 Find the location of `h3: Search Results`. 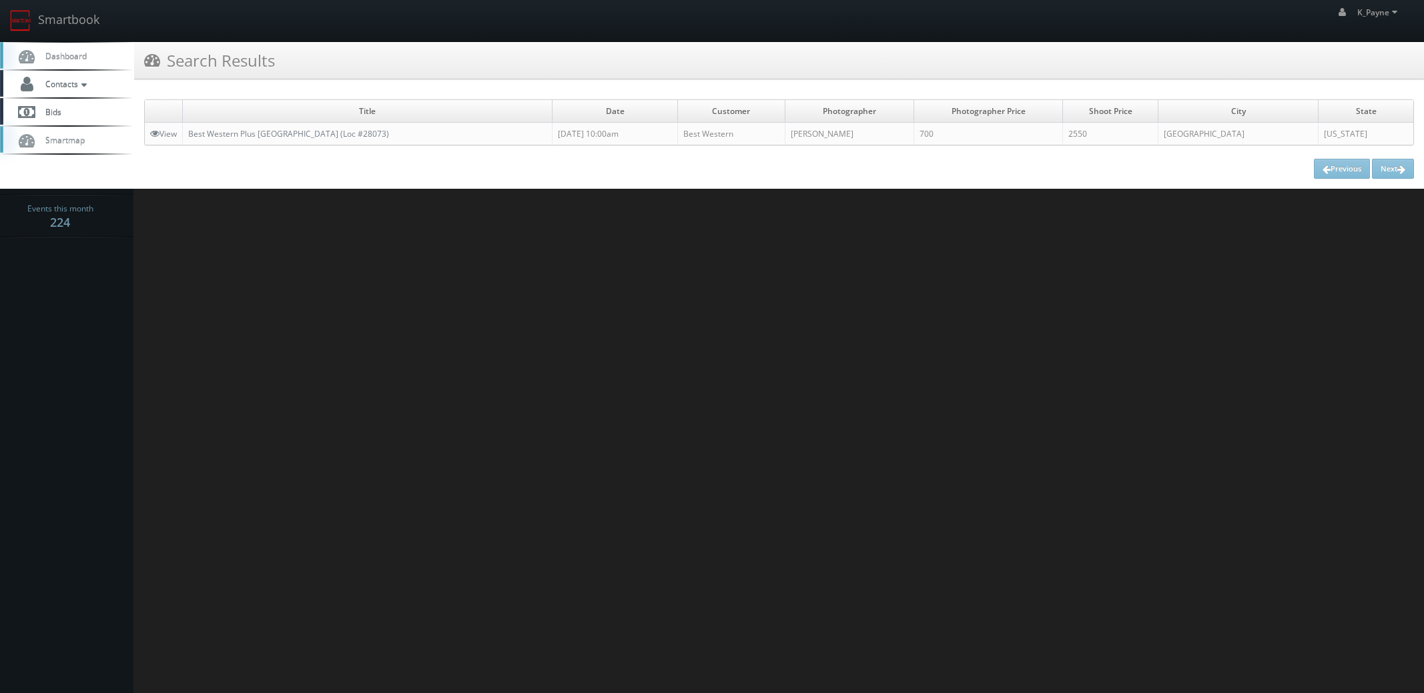

h3: Search Results is located at coordinates (210, 60).